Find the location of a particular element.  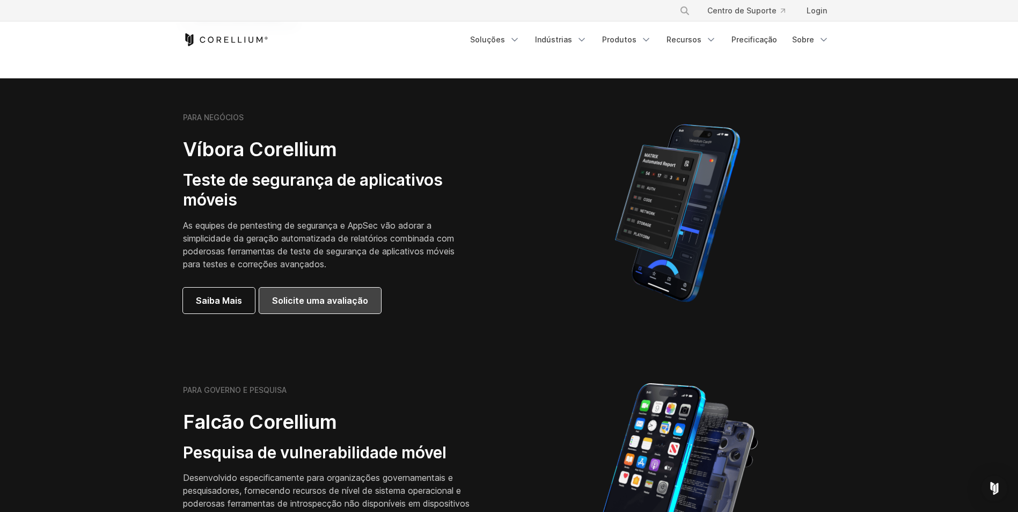

img: Relatório automatizado Corellium MATRIX no iPhone mostrando os resultados dos testes de vulnerabi... is located at coordinates (677, 213).